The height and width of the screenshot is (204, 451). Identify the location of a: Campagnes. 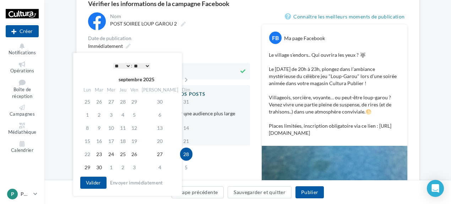
(22, 111).